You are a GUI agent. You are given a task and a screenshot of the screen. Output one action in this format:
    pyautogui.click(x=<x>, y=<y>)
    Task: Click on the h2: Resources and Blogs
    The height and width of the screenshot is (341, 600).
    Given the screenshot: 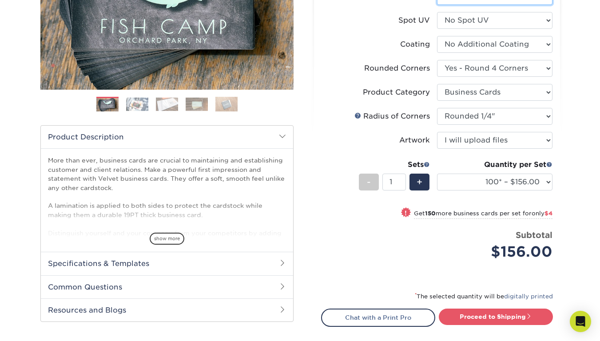 What is the action you would take?
    pyautogui.click(x=167, y=310)
    